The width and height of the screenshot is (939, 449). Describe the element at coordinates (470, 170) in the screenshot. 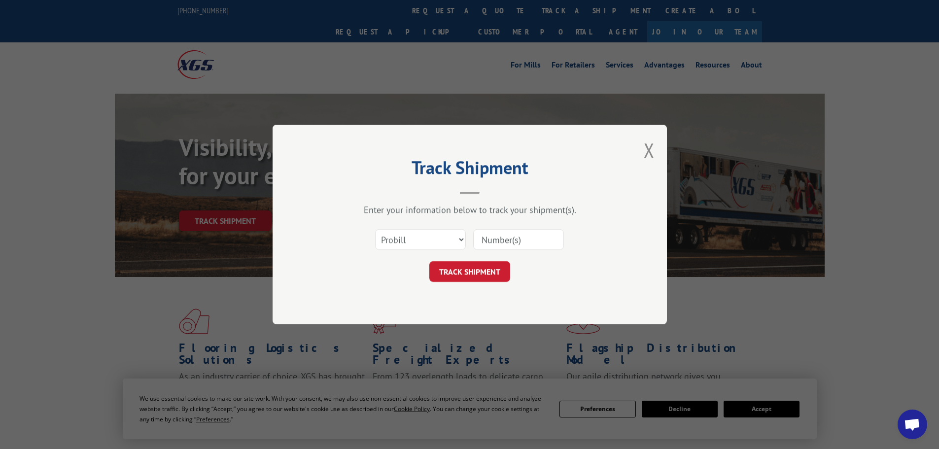

I see `h2: Track Shipment` at that location.